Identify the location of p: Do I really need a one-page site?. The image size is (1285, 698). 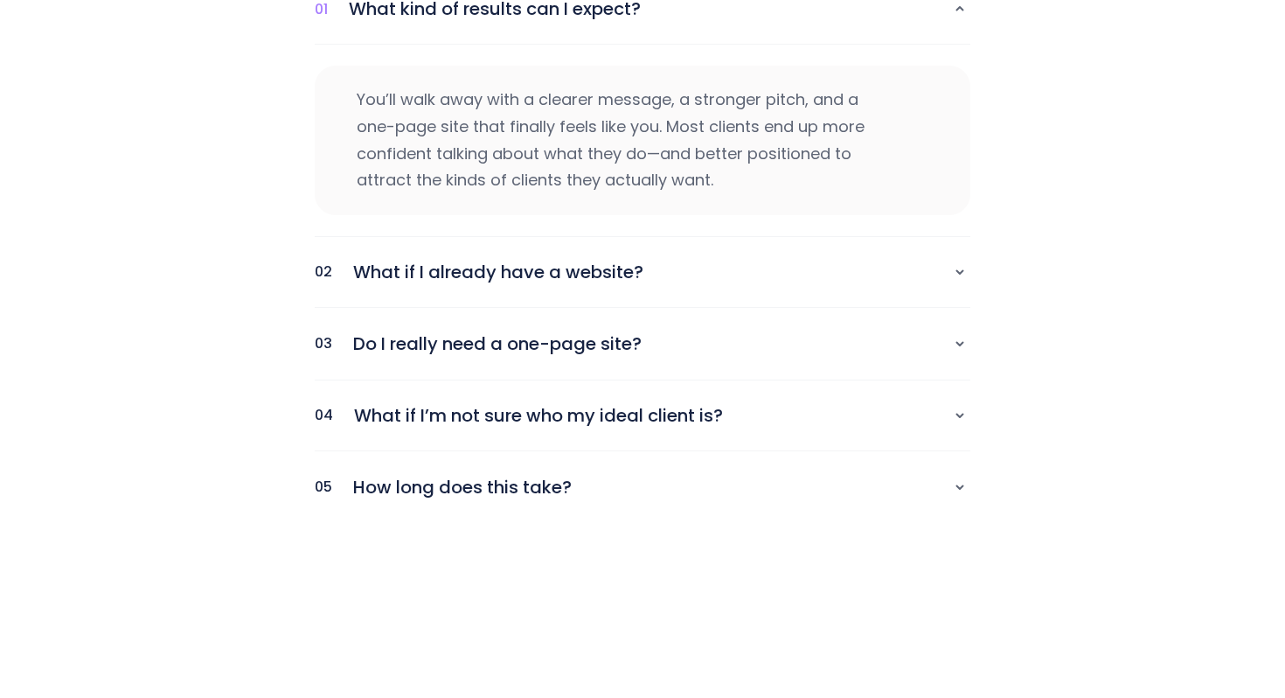
(643, 344).